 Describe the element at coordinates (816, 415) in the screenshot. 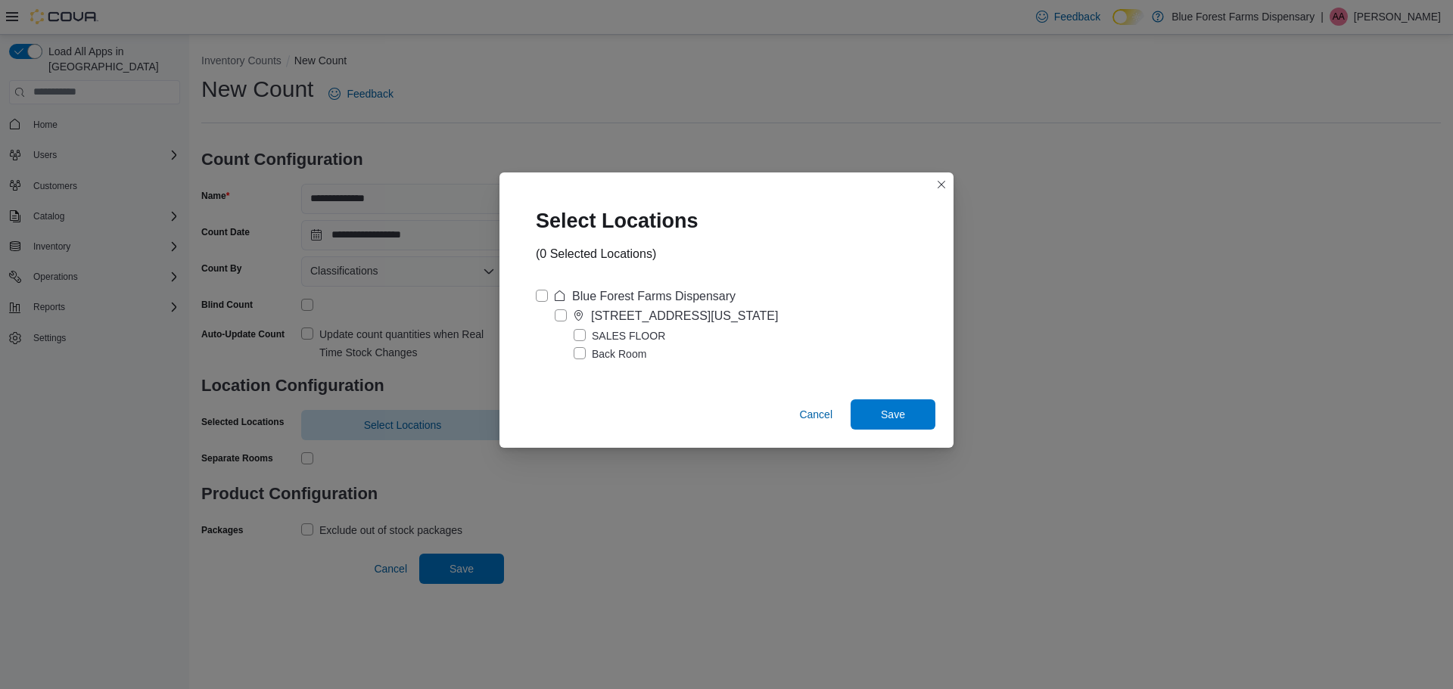

I see `button: Cancel` at that location.